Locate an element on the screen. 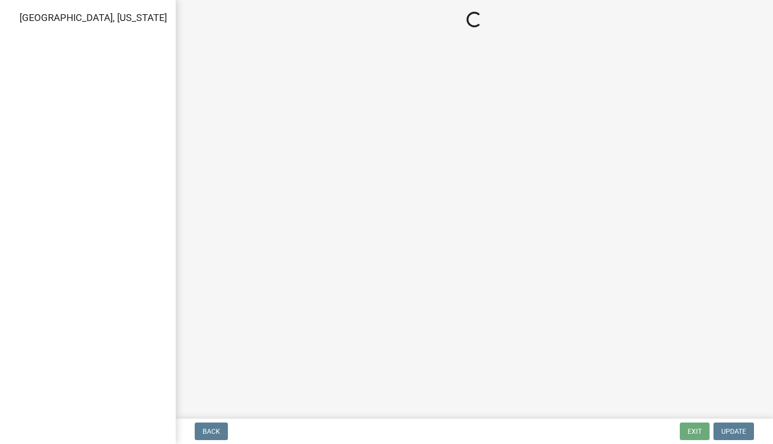 This screenshot has height=444, width=773. button: Exit is located at coordinates (694, 431).